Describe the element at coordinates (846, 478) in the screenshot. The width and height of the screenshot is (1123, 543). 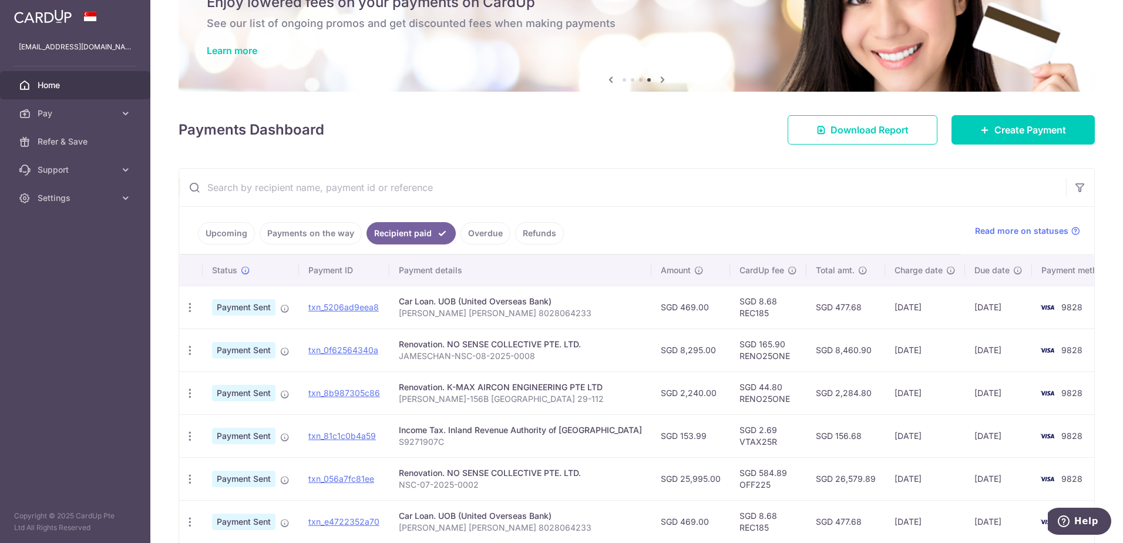
I see `td: SGD 26,579.89` at that location.